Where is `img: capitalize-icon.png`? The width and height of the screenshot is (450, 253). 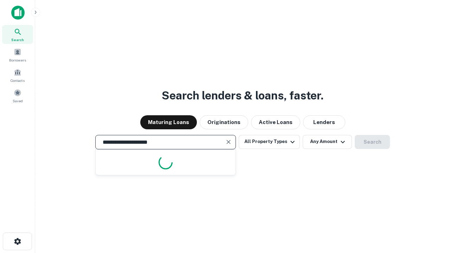
img: capitalize-icon.png is located at coordinates (18, 13).